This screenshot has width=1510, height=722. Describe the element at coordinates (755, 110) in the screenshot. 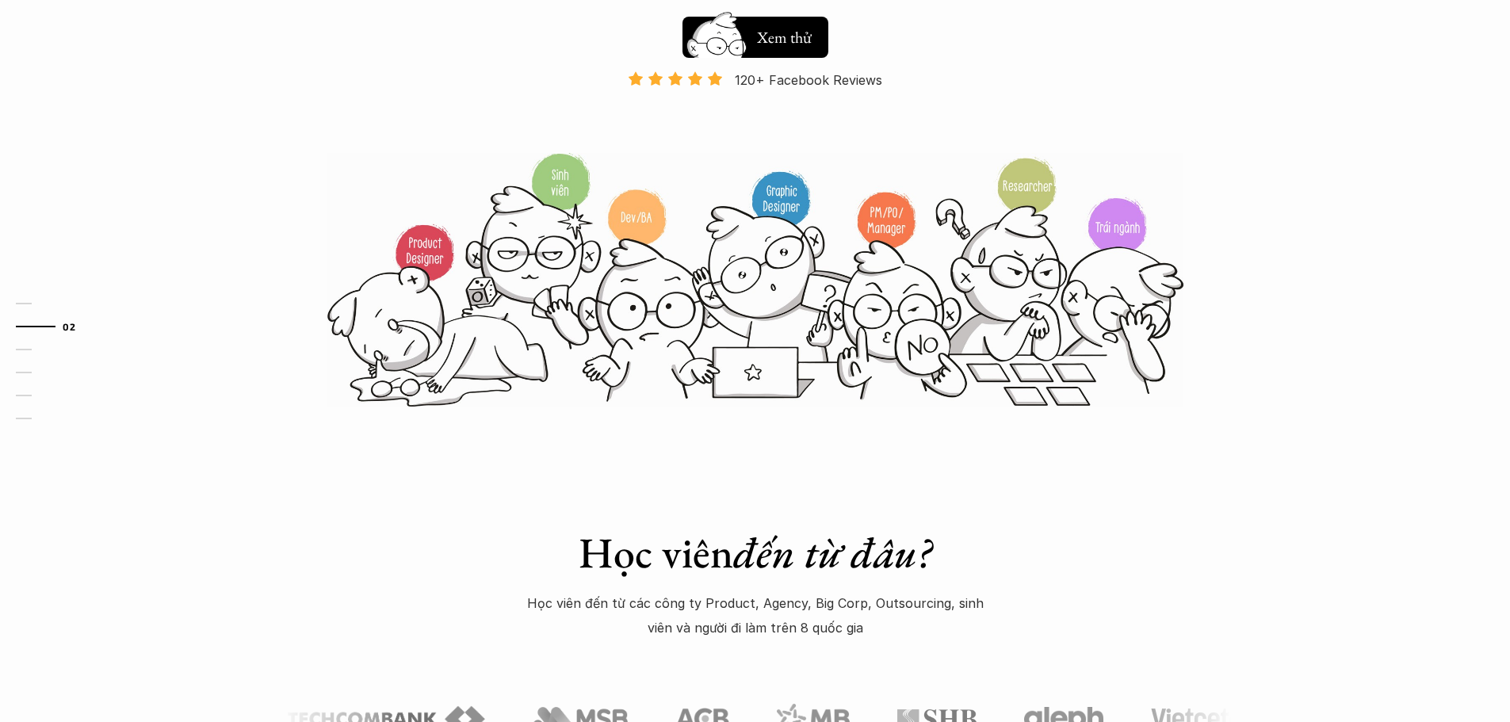

I see `a: 120+ Facebook Reviews` at that location.